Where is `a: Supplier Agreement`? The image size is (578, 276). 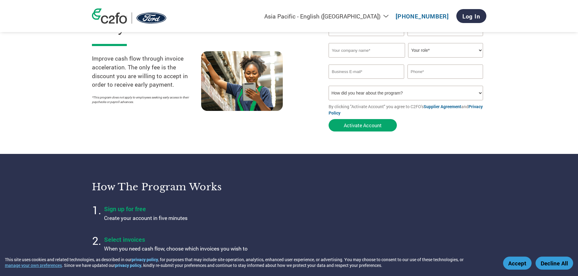
a: Supplier Agreement is located at coordinates (442, 106).